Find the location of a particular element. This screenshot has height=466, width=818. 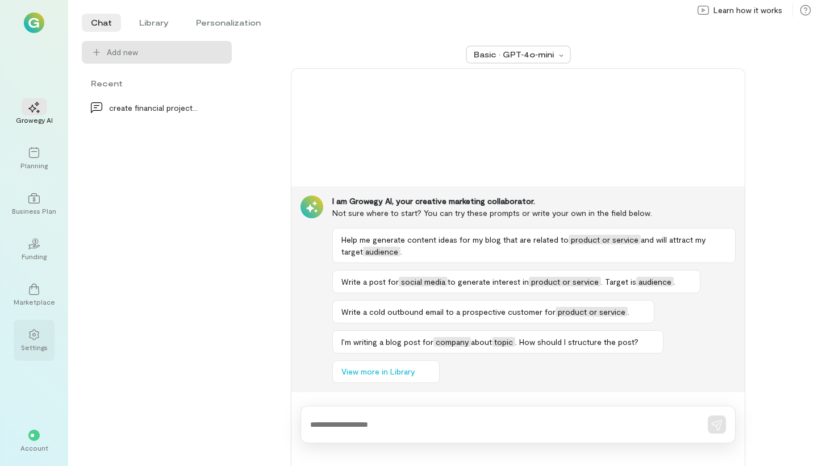

div: Funding is located at coordinates (34, 256).